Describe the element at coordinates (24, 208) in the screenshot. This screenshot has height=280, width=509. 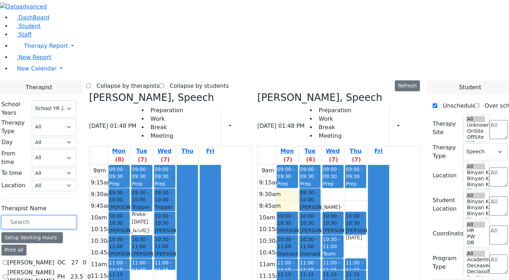
I see `label: Therapist Name` at that location.